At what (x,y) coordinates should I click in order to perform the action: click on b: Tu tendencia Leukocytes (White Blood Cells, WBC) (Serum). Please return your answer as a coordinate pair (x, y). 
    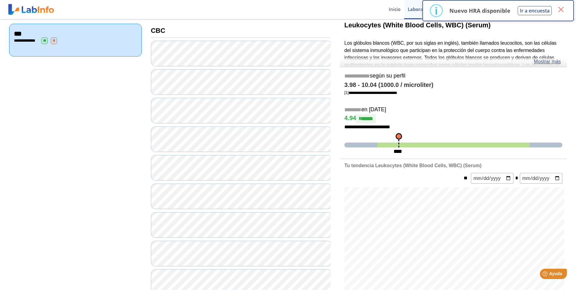
    Looking at the image, I should click on (413, 165).